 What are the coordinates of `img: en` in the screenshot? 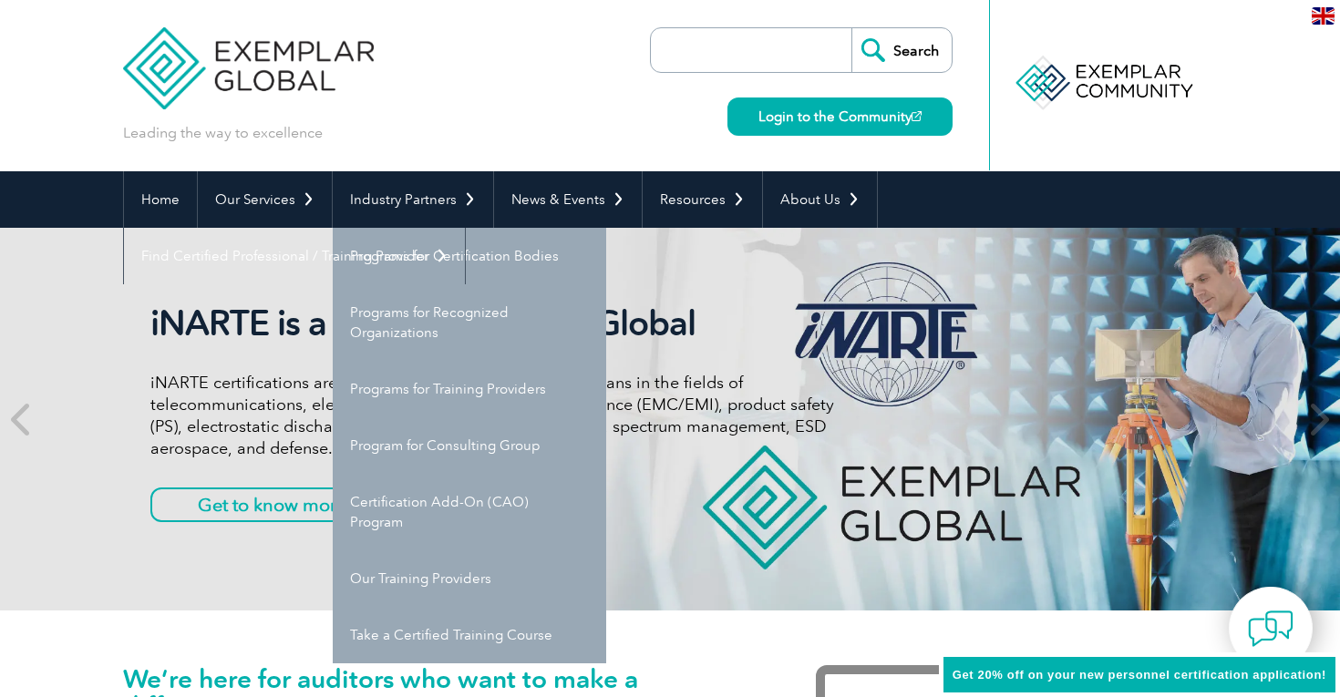 It's located at (1323, 15).